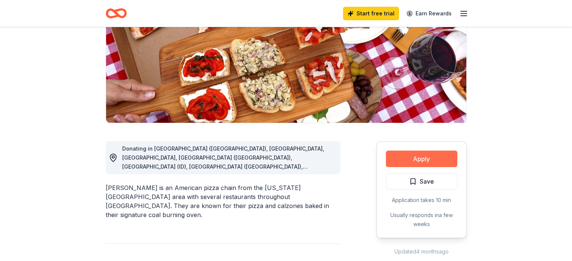 This screenshot has width=572, height=261. What do you see at coordinates (429, 14) in the screenshot?
I see `a: Earn Rewards` at bounding box center [429, 14].